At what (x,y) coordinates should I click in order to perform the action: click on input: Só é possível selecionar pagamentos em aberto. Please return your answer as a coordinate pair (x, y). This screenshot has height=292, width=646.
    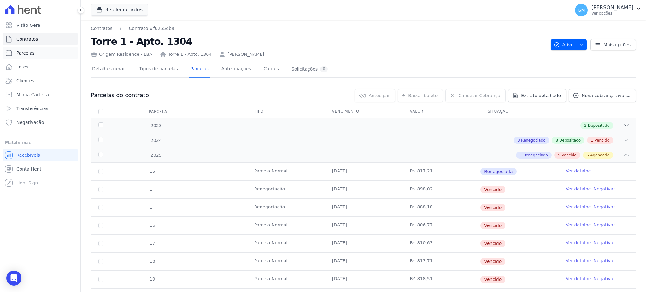
    Looking at the image, I should click on (101, 171).